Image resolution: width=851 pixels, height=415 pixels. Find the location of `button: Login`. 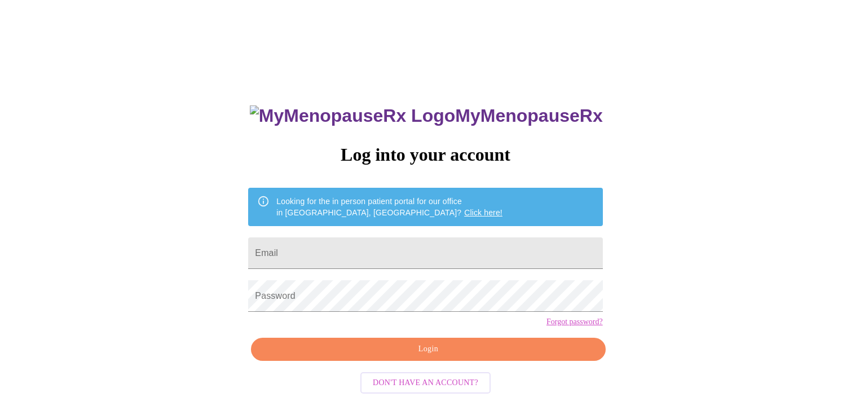

button: Login is located at coordinates (428, 349).